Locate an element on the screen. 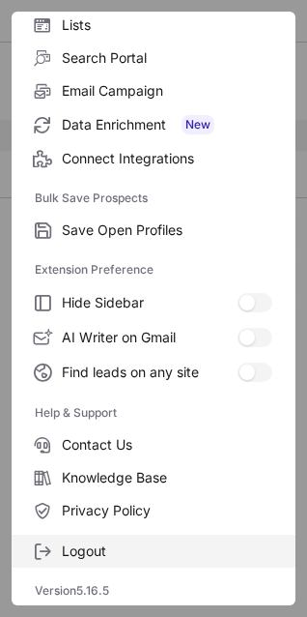  label: Search Portal is located at coordinates (154, 58).